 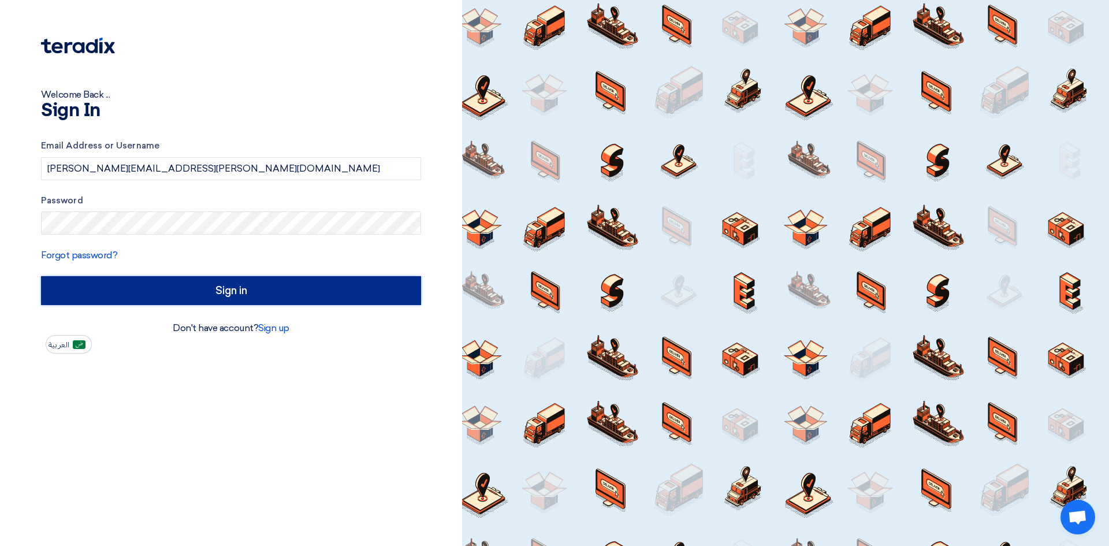 What do you see at coordinates (231, 111) in the screenshot?
I see `h1: Sign In` at bounding box center [231, 111].